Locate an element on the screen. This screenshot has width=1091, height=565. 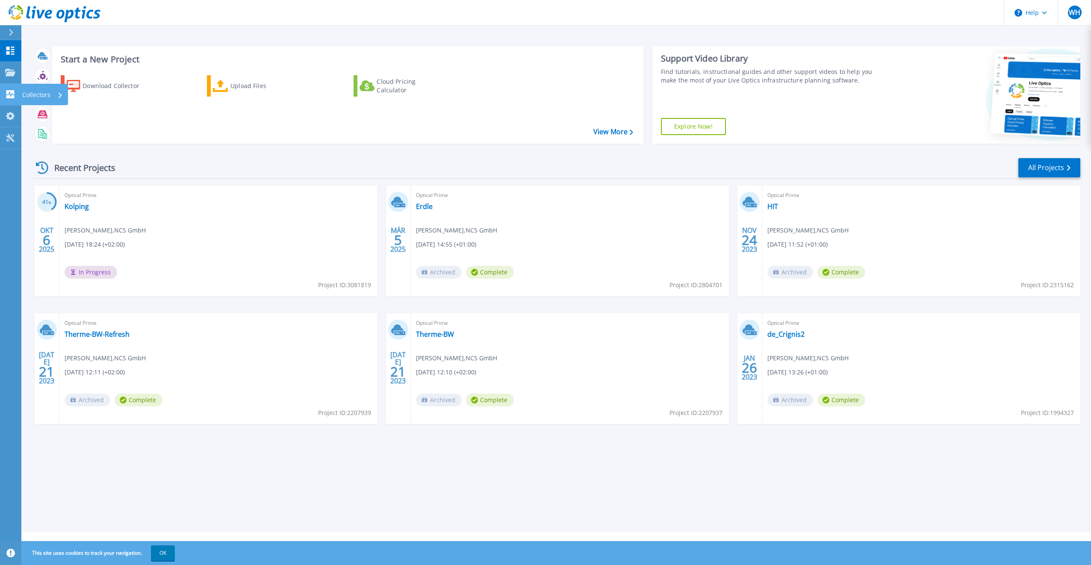
button: OK is located at coordinates (163, 553).